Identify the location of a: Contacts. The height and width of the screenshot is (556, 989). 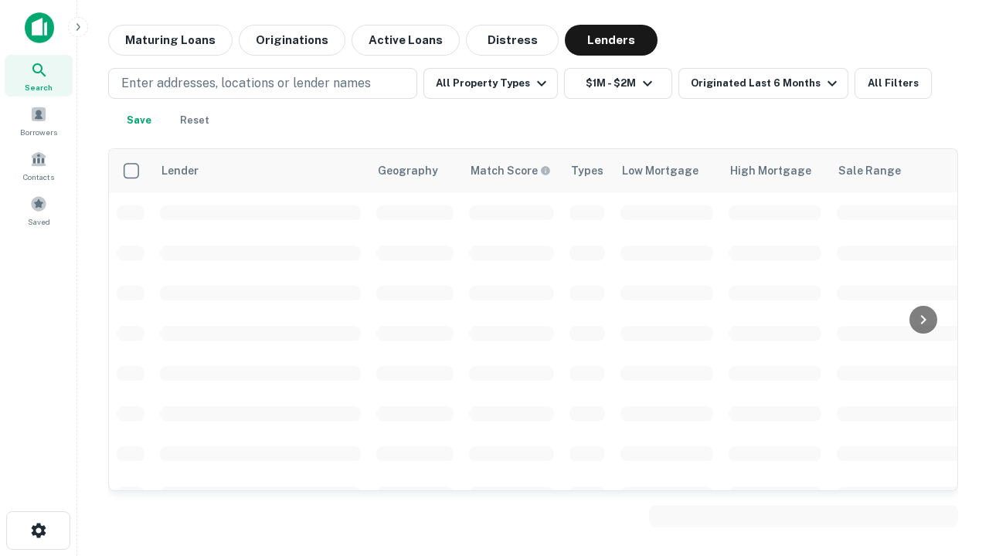
(39, 165).